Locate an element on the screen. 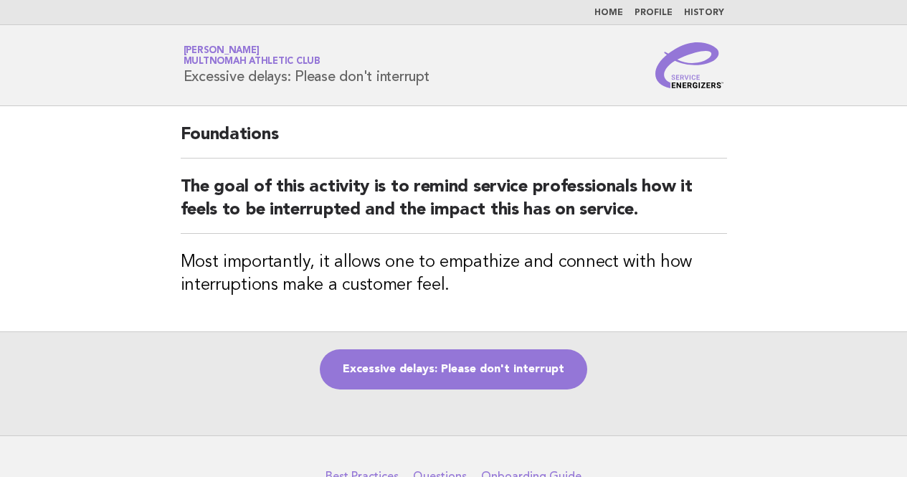 This screenshot has height=477, width=907. h1: Excessive delays: Please don't interrupt is located at coordinates (306, 65).